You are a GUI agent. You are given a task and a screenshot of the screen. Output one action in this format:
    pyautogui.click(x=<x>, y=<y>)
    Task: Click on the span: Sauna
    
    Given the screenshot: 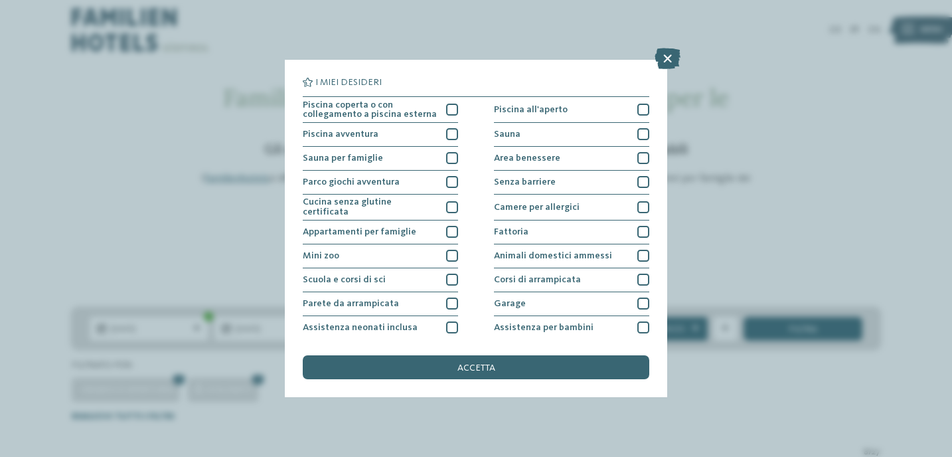 What is the action you would take?
    pyautogui.click(x=507, y=134)
    